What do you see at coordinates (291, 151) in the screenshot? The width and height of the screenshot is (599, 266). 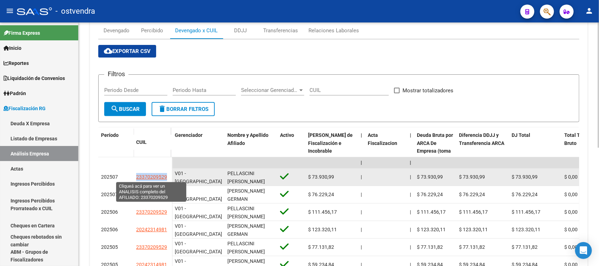 I see `datatable-header-cell: Activo` at bounding box center [291, 151].